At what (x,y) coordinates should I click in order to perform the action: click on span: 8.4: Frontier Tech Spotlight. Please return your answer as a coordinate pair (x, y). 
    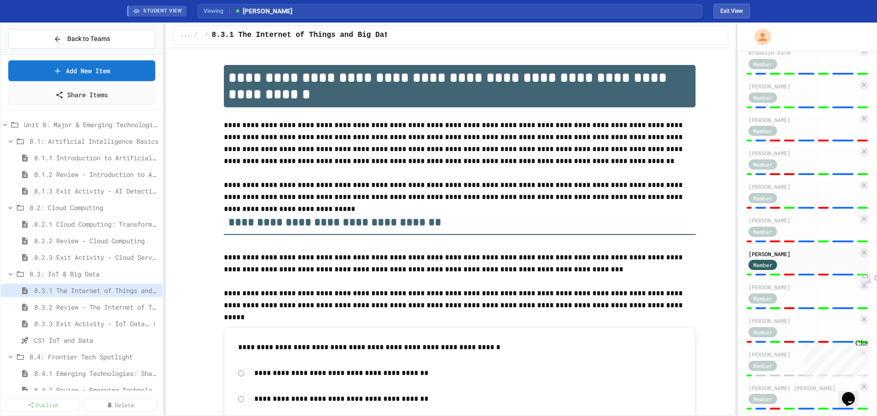
    Looking at the image, I should click on (94, 357).